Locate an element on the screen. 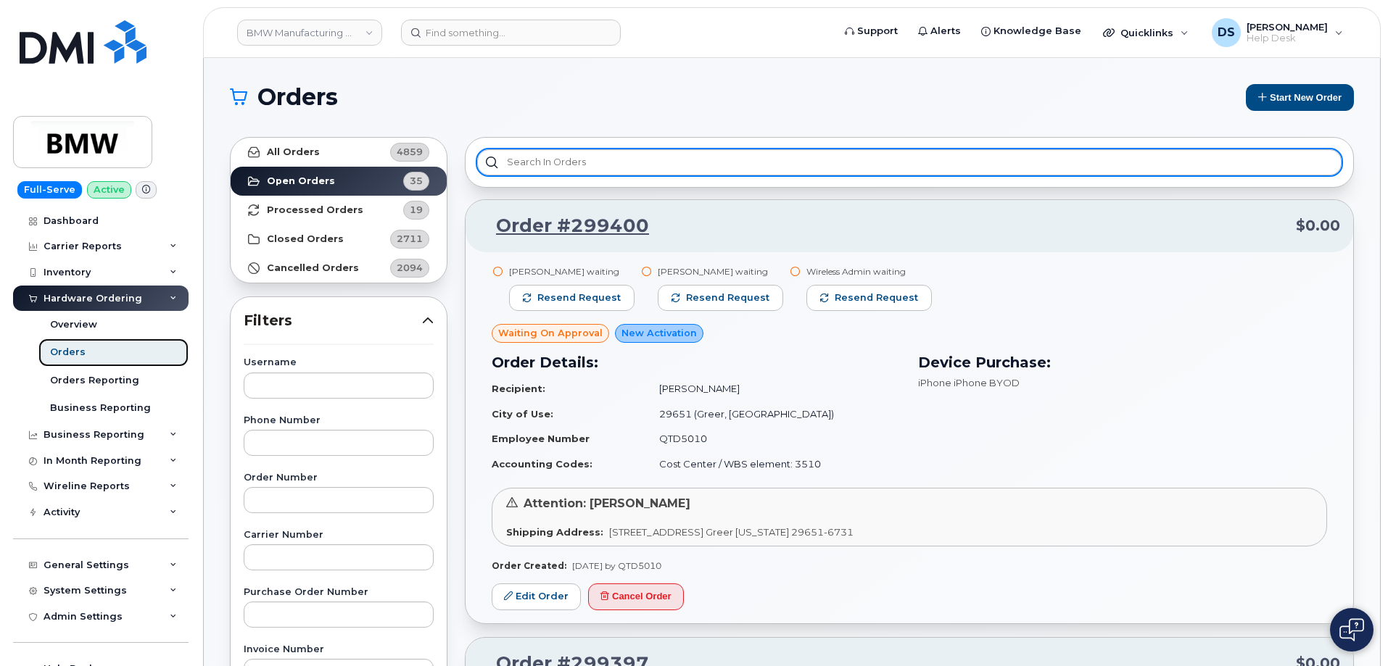  span: Filters is located at coordinates (333, 320).